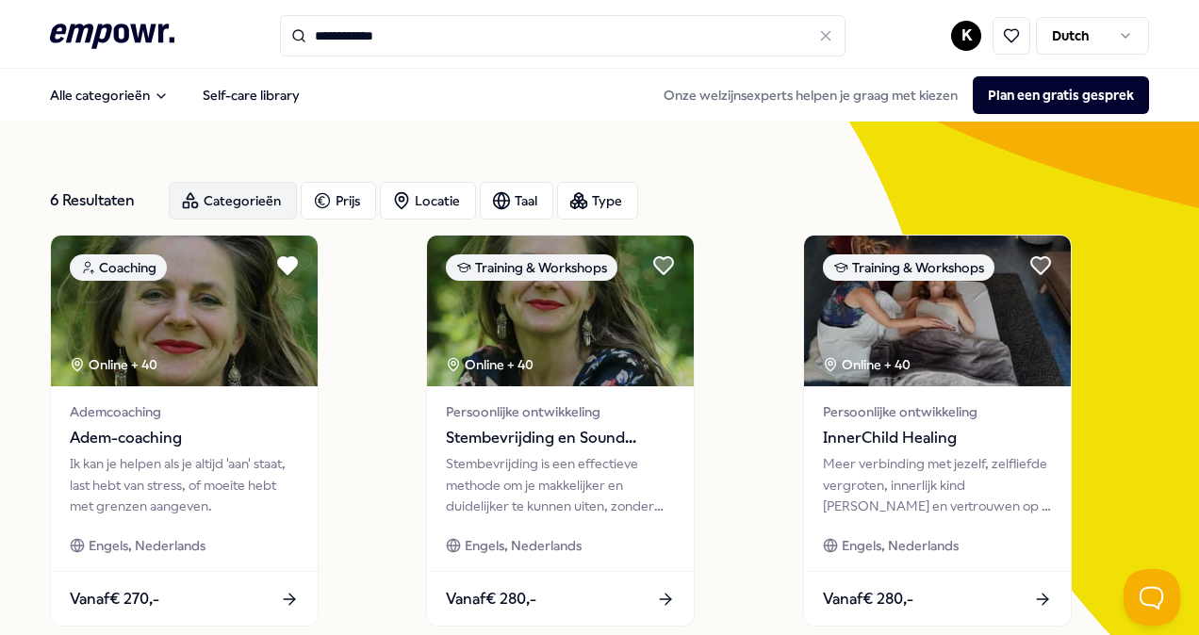 The height and width of the screenshot is (635, 1199). Describe the element at coordinates (174, 95) in the screenshot. I see `nav: Main` at that location.